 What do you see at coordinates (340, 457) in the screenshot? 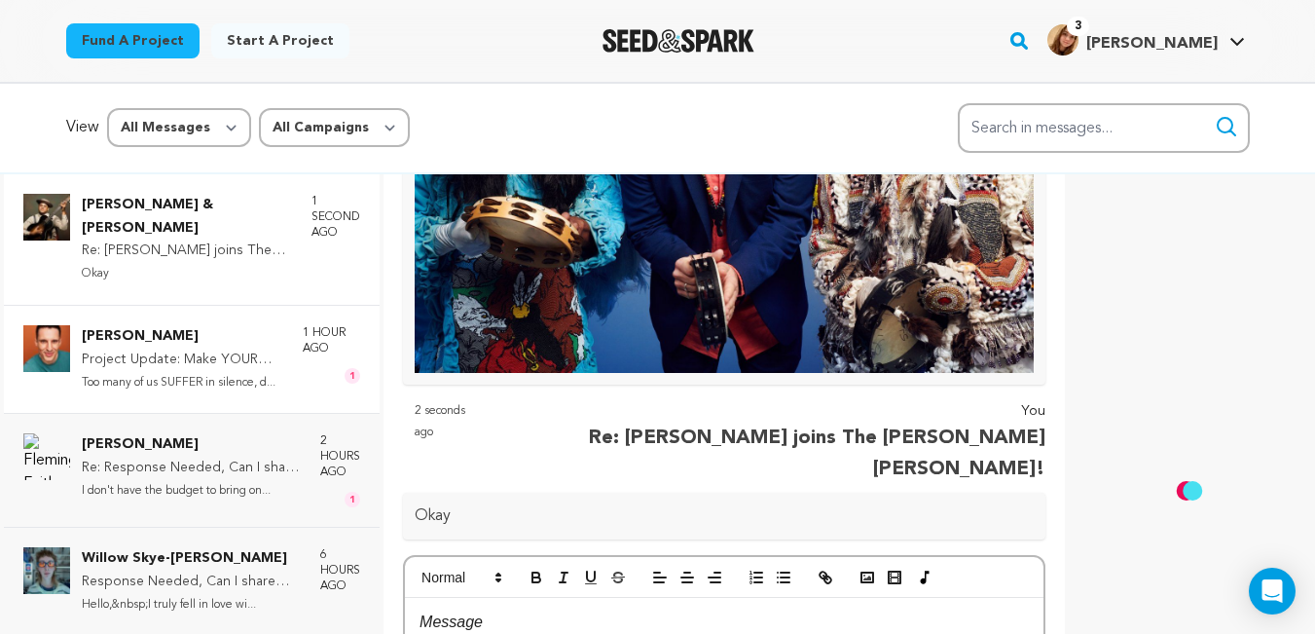
I see `p: 2 hours ago` at bounding box center [340, 457].